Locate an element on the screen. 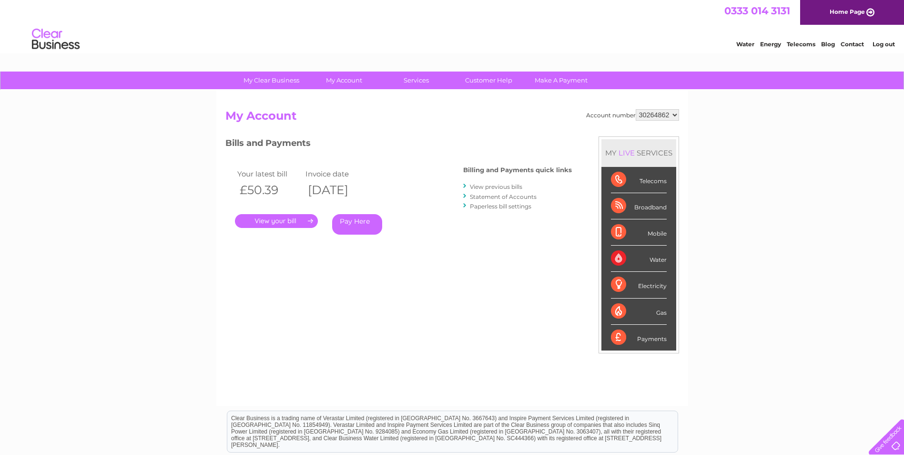 The image size is (904, 455). span: 0333 014 3131 is located at coordinates (758, 10).